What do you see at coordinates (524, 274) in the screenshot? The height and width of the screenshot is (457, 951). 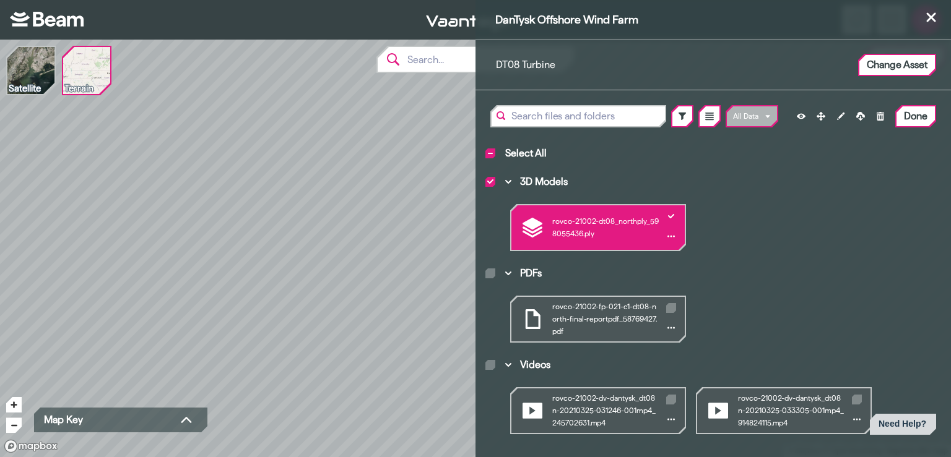 I see `button: PDFs` at bounding box center [524, 274].